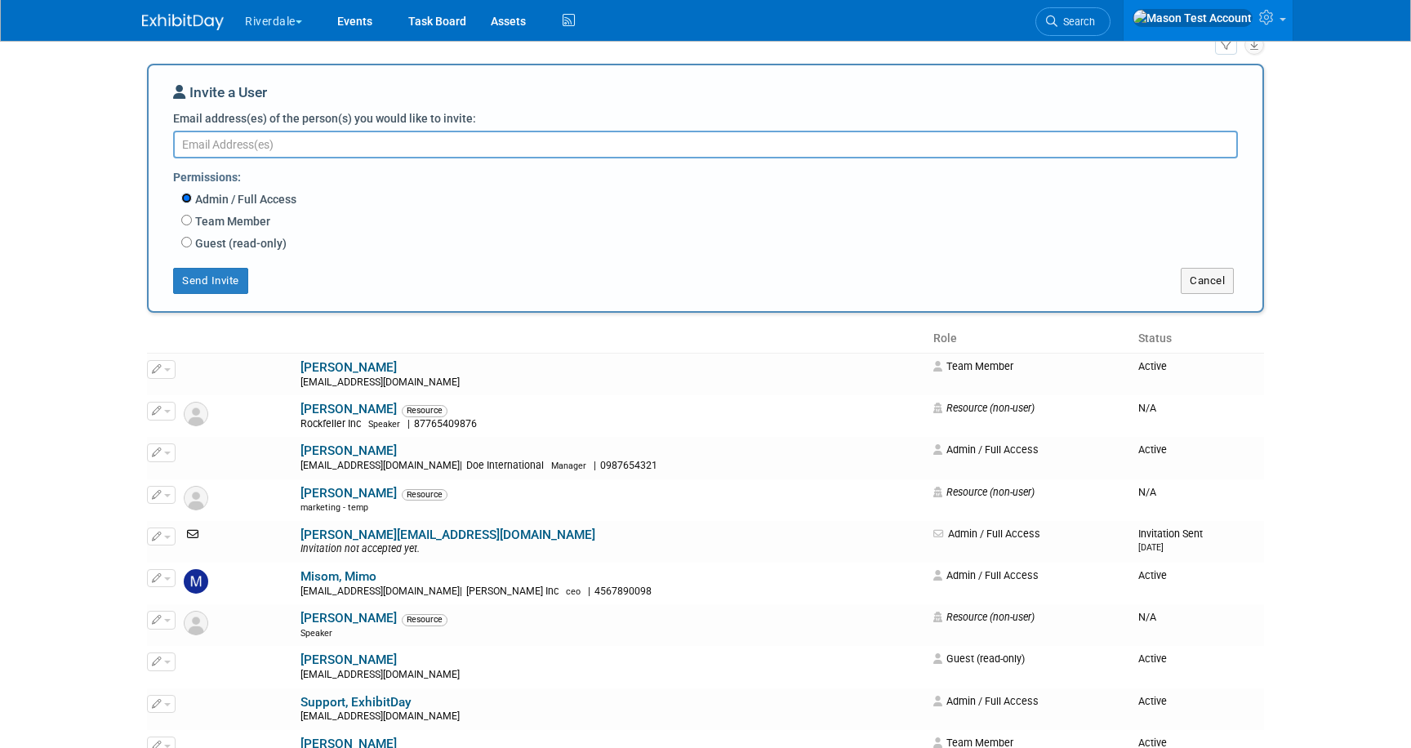 The image size is (1411, 748). Describe the element at coordinates (1076, 21) in the screenshot. I see `span: Search` at that location.